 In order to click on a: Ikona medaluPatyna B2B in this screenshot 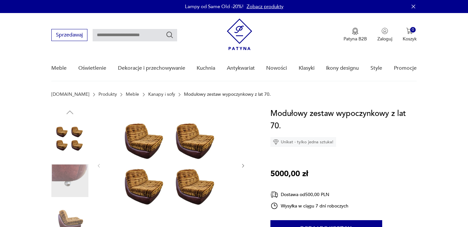, I will do `click(355, 35)`.